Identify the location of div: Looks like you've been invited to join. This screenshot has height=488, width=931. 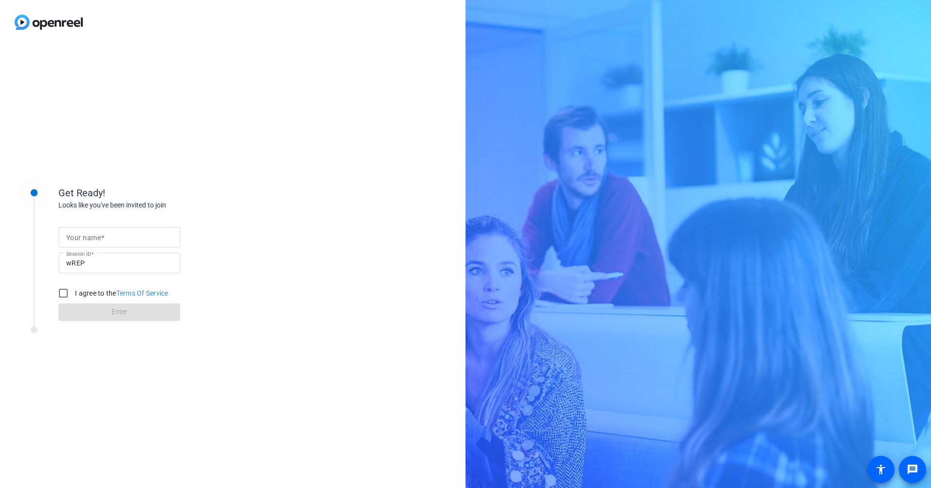
(156, 205).